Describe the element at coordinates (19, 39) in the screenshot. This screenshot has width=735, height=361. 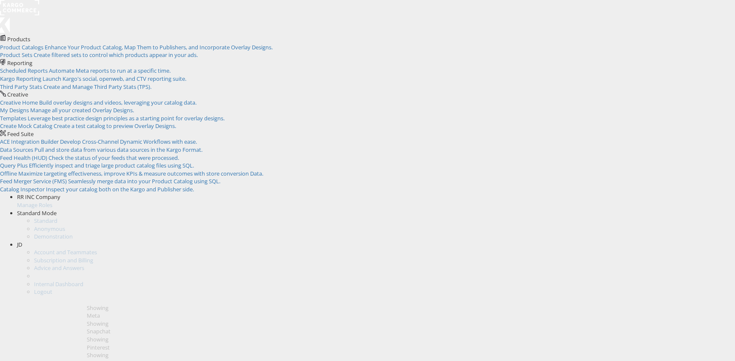
I see `span: Products` at that location.